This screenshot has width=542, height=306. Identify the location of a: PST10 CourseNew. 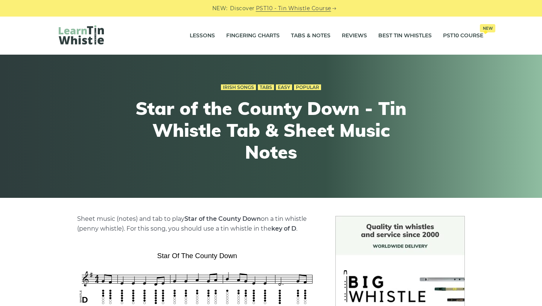
(463, 36).